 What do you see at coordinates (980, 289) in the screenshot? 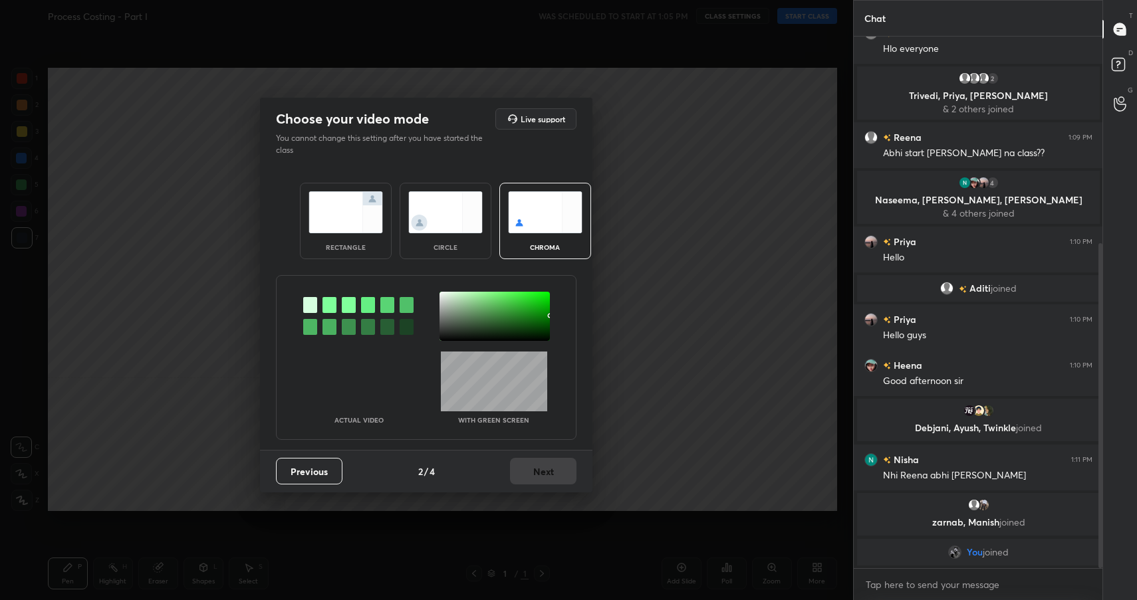
I see `span: Aditi` at bounding box center [980, 289].